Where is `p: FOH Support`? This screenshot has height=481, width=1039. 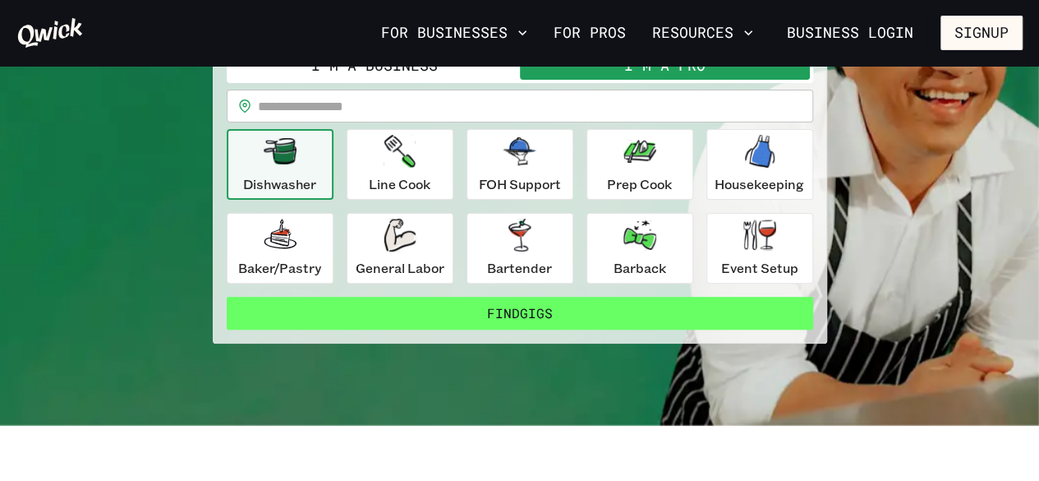 p: FOH Support is located at coordinates (520, 184).